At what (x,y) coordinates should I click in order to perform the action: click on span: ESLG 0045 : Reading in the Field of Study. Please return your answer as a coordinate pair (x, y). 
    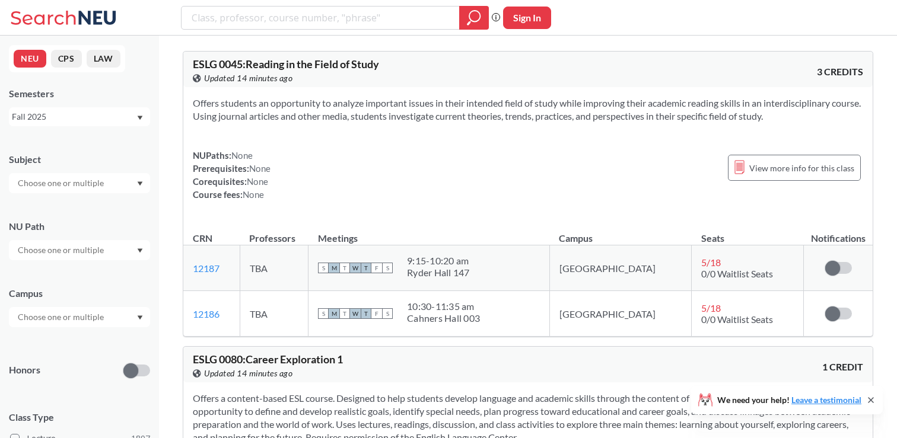
    Looking at the image, I should click on (286, 64).